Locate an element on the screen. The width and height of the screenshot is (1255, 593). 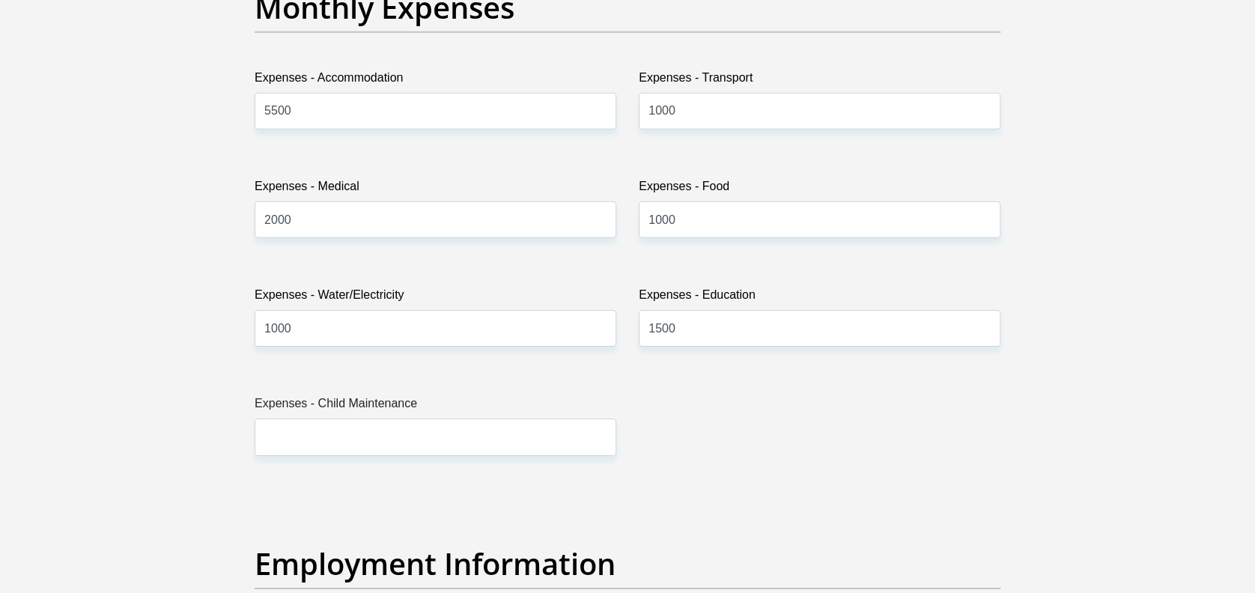
label: Expenses - Education is located at coordinates (819, 298).